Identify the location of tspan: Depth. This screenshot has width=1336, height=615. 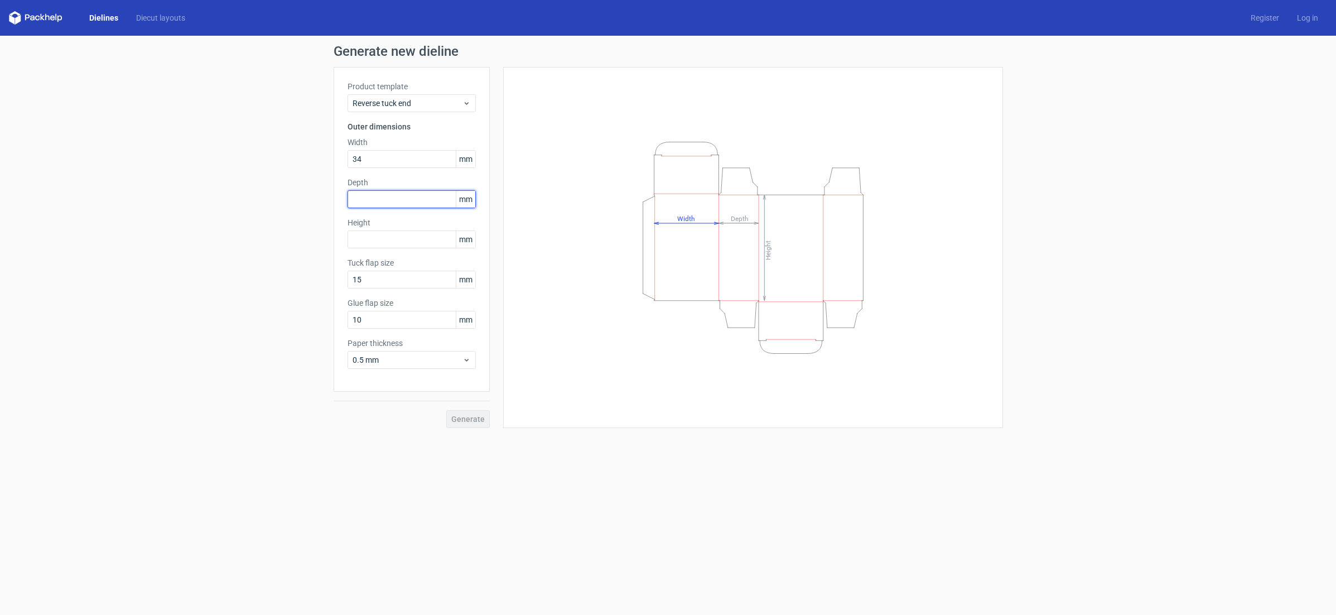
(739, 218).